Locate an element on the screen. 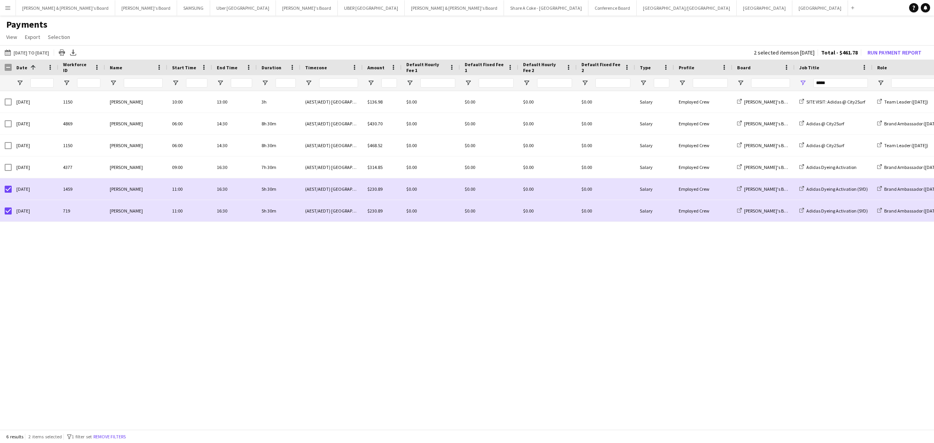  span: Timezone is located at coordinates (316, 67).